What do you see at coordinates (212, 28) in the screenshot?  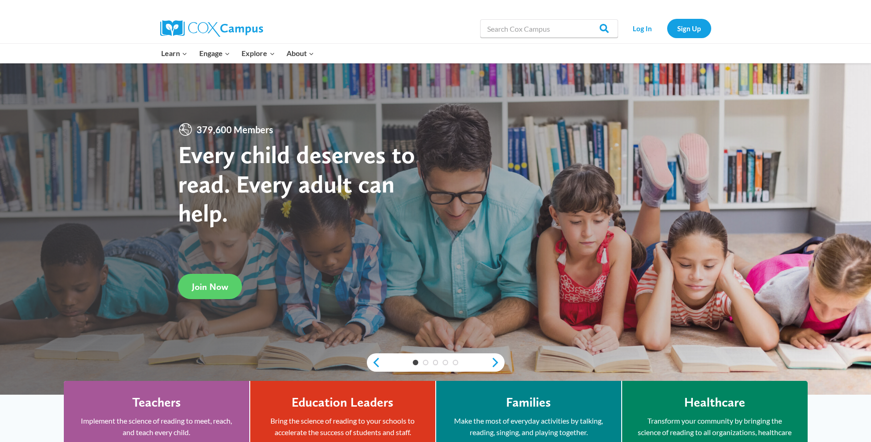 I see `img: Cox Campus` at bounding box center [212, 28].